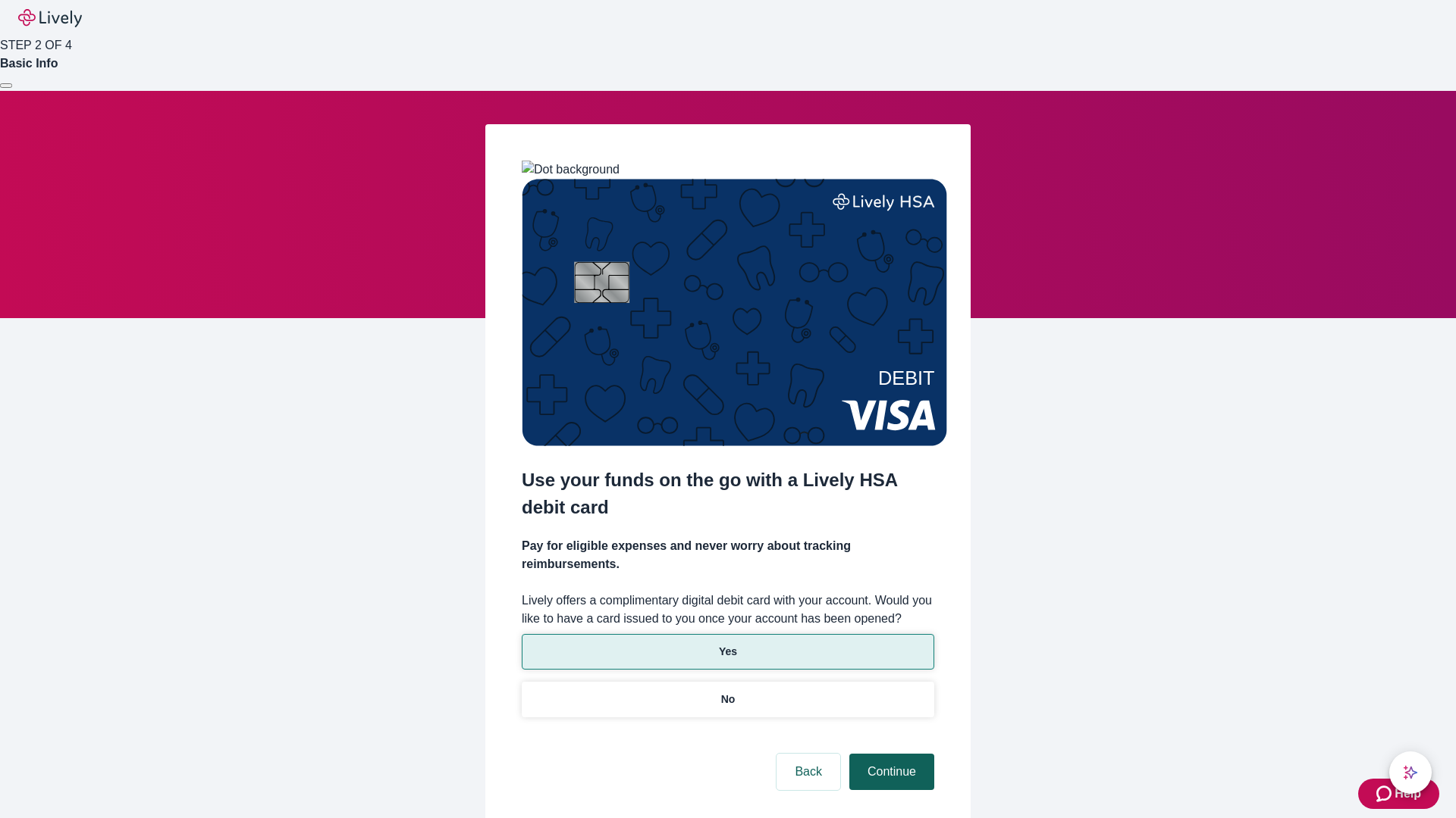  Describe the element at coordinates (1385, 794) in the screenshot. I see `svg: Zendesk support icon` at that location.